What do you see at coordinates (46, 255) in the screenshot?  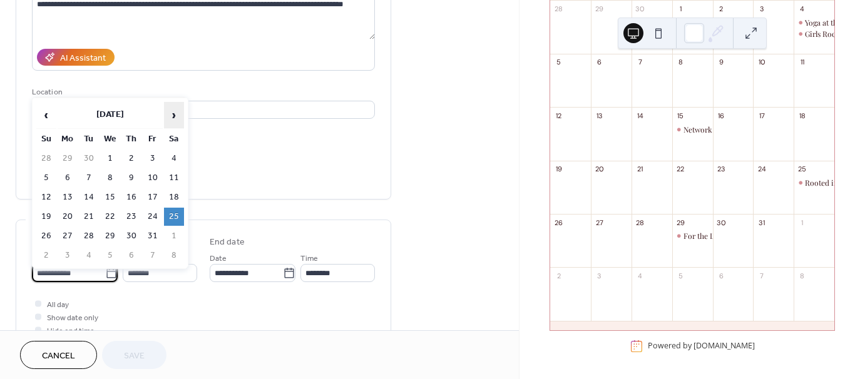 I see `td: 2` at bounding box center [46, 255].